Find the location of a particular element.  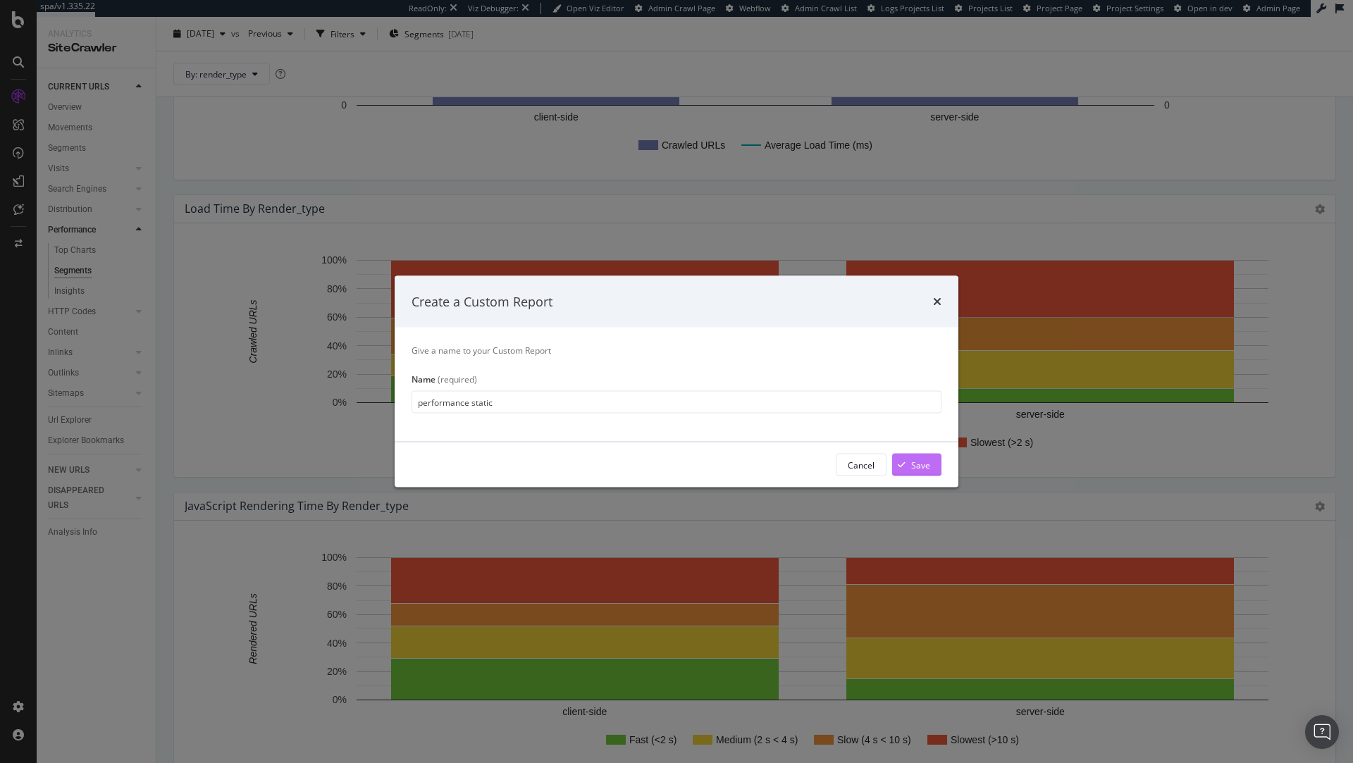

span: Name is located at coordinates (424, 379).